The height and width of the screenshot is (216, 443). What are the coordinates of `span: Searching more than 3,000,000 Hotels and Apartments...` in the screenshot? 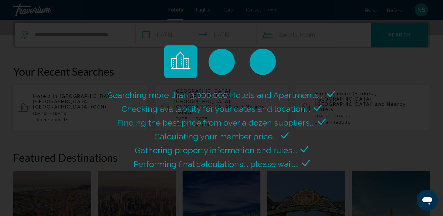 It's located at (216, 95).